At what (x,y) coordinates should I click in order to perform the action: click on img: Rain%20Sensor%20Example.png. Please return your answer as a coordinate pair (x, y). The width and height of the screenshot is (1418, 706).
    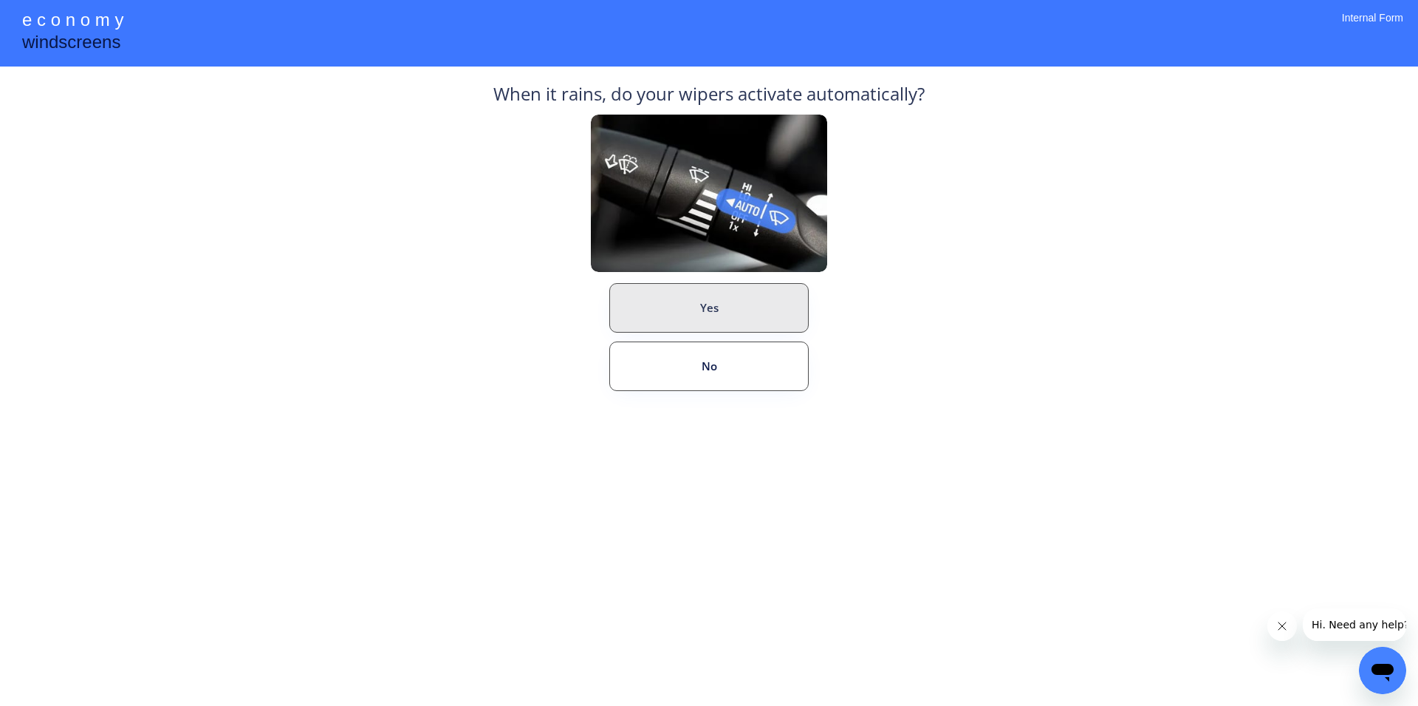
    Looking at the image, I should click on (709, 193).